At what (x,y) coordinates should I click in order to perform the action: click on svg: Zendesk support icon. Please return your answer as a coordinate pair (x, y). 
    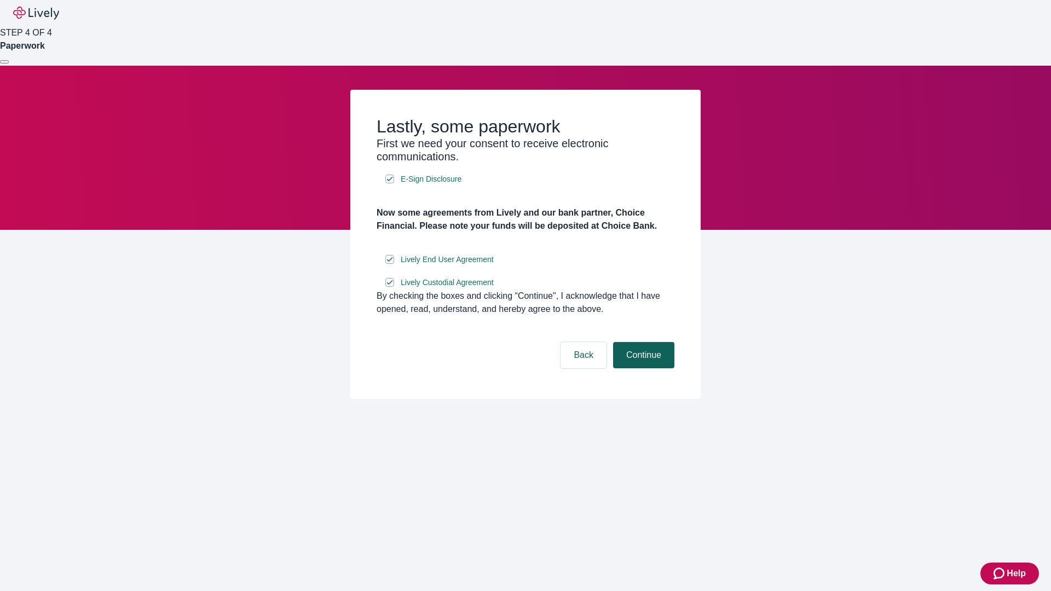
    Looking at the image, I should click on (1000, 574).